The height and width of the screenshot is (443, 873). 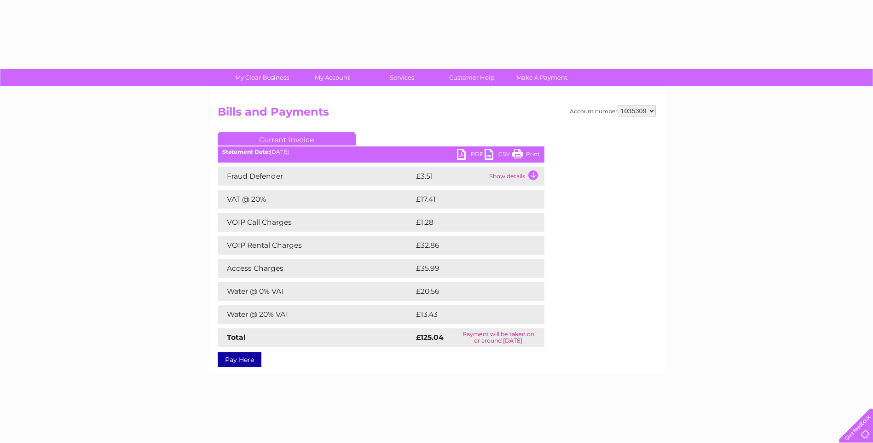 What do you see at coordinates (332, 77) in the screenshot?
I see `a: My Account` at bounding box center [332, 77].